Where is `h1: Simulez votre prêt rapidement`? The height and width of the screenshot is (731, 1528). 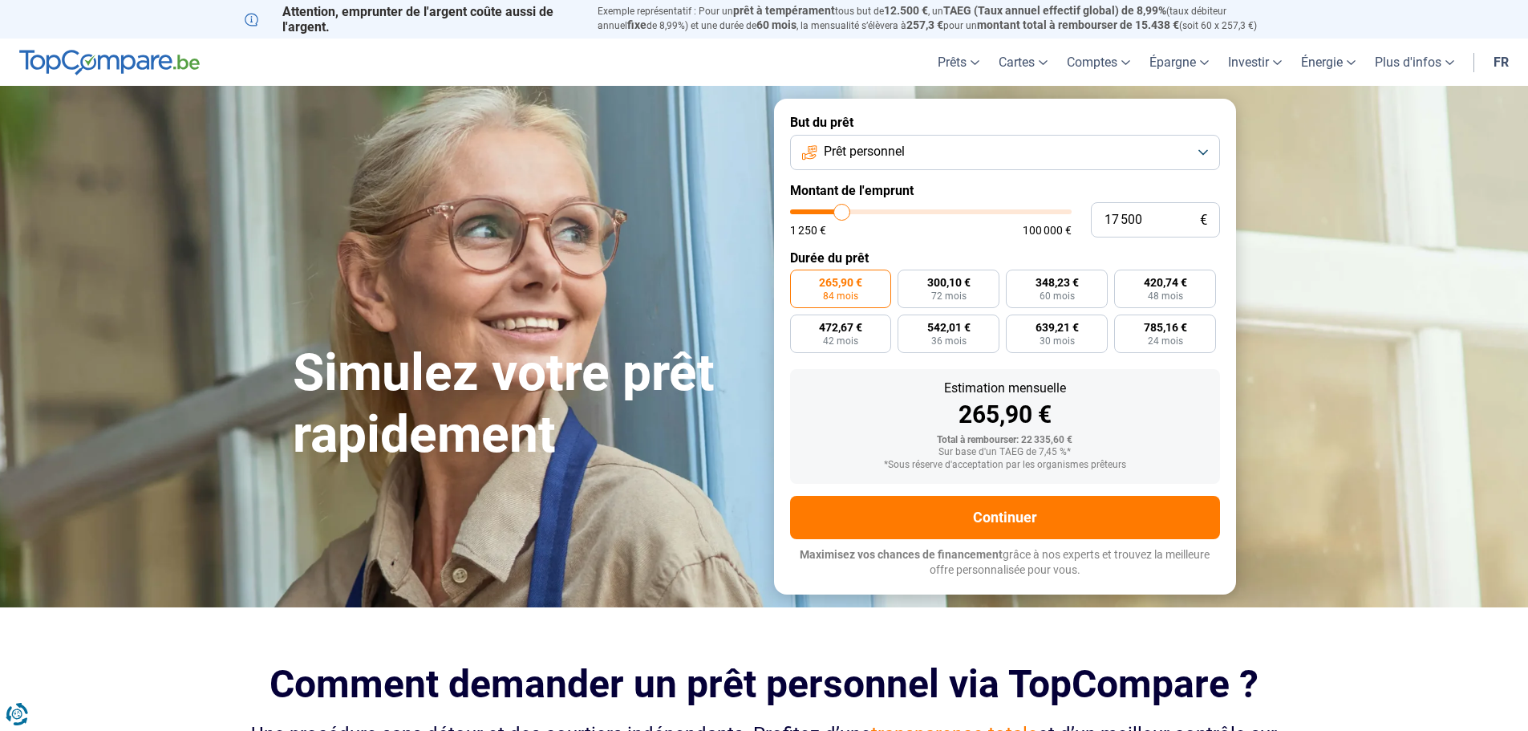
h1: Simulez votre prêt rapidement is located at coordinates (524, 404).